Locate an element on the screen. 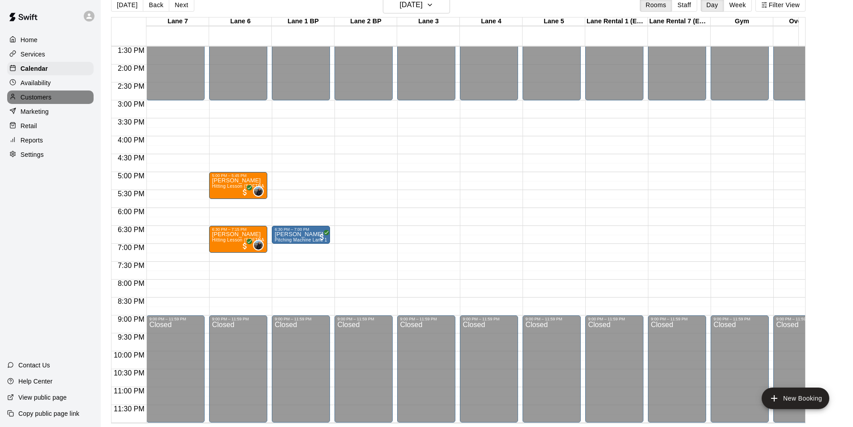 The image size is (853, 427). span: 10:00 PM is located at coordinates (129, 355).